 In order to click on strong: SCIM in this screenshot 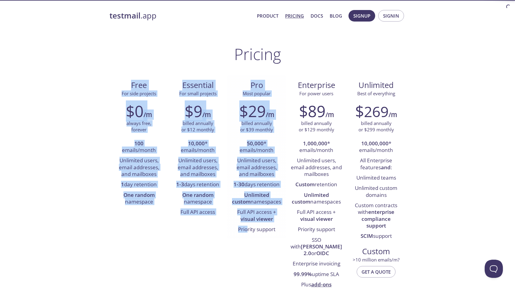, I will do `click(367, 236)`.